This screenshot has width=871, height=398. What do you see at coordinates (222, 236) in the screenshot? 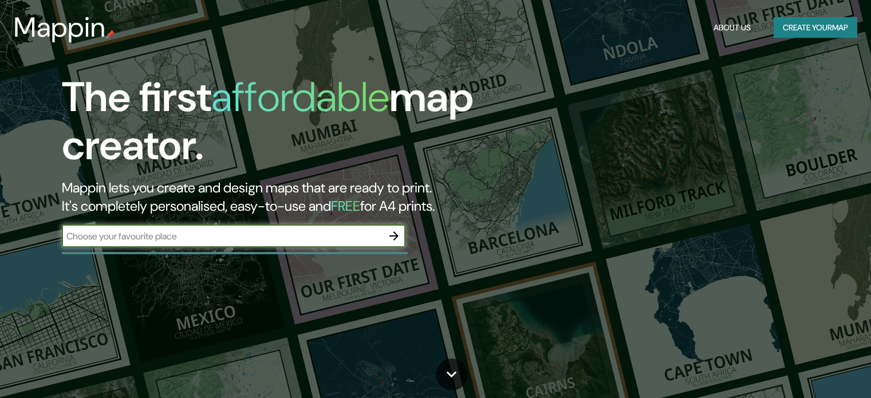
I see `input: Choose your favourite place` at bounding box center [222, 236].